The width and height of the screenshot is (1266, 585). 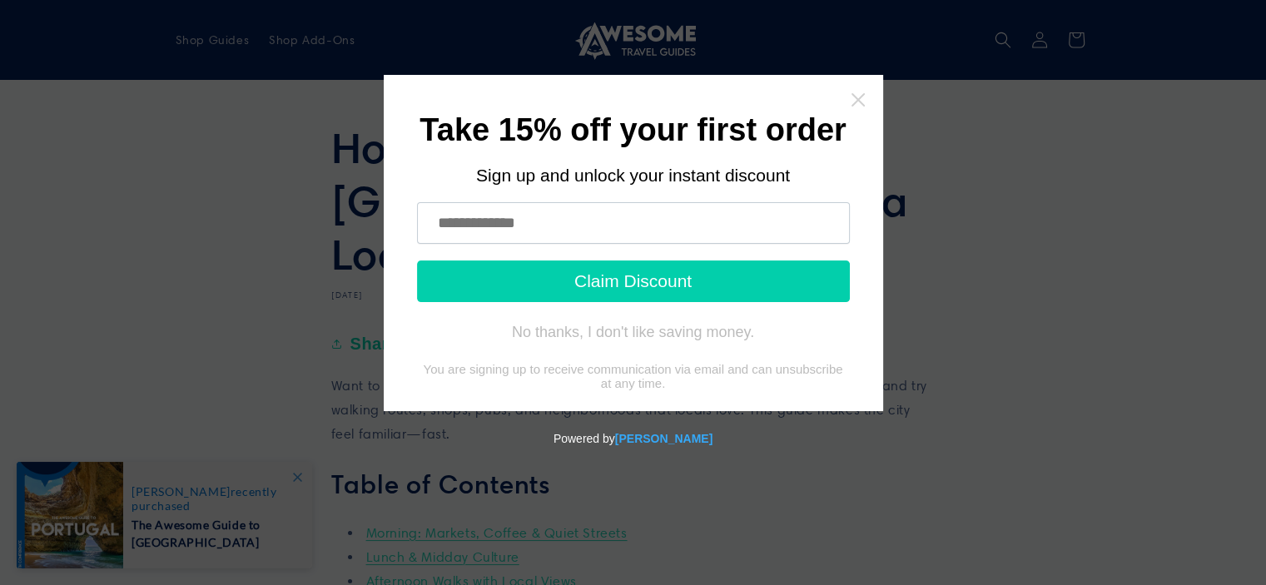 I want to click on a: Powered by Tydal, so click(x=664, y=439).